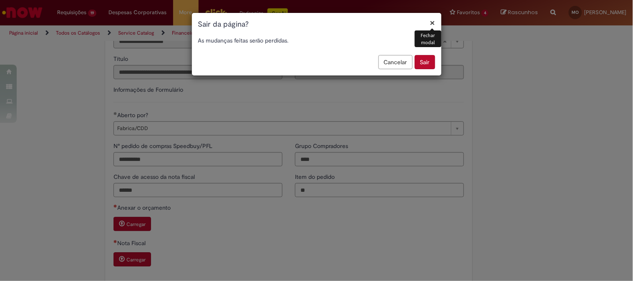 The image size is (633, 281). What do you see at coordinates (396, 62) in the screenshot?
I see `button: Cancelar` at bounding box center [396, 62].